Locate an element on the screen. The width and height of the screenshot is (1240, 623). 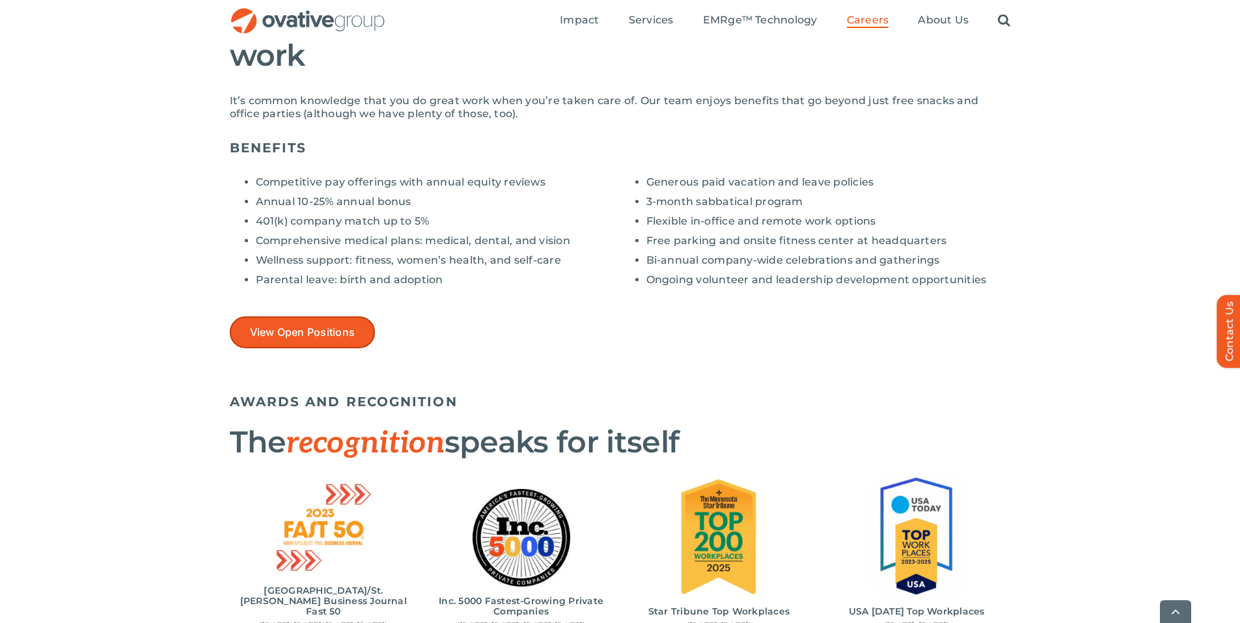
a: View Open Positions is located at coordinates (303, 332).